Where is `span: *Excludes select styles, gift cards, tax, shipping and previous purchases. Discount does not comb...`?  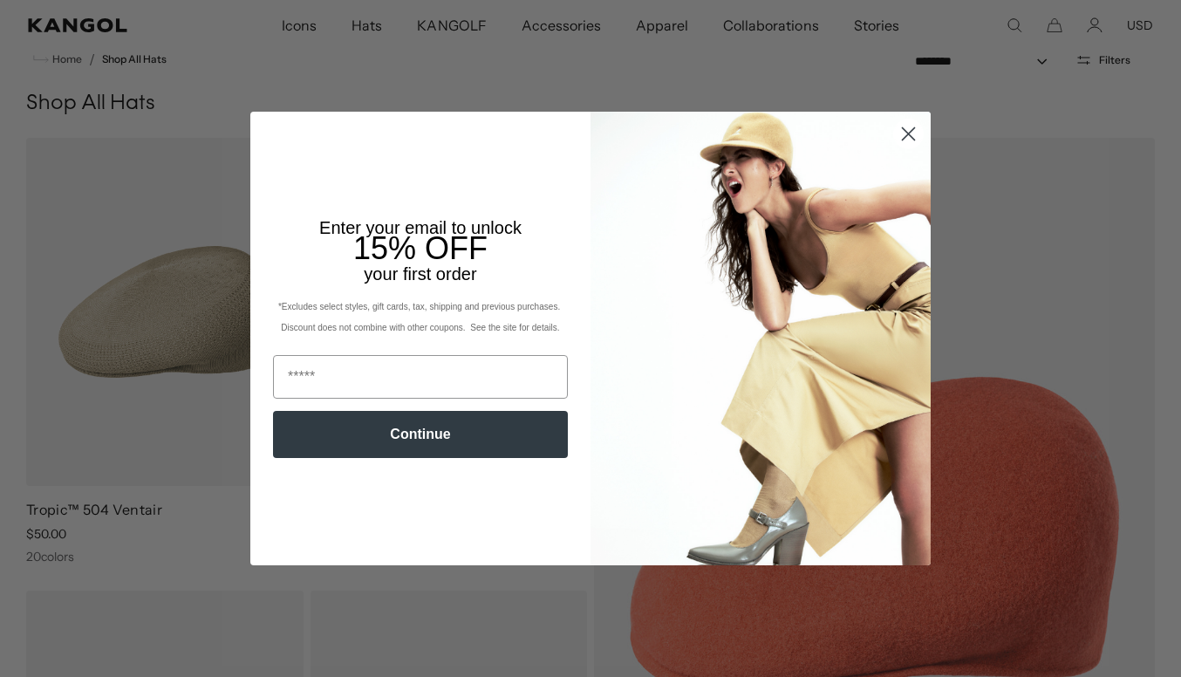 span: *Excludes select styles, gift cards, tax, shipping and previous purchases. Discount does not comb... is located at coordinates (420, 317).